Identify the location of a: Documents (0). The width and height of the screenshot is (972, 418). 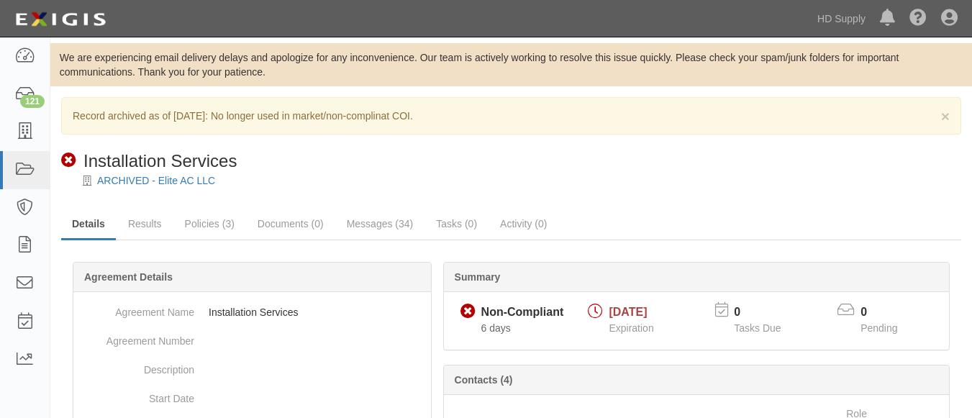
(291, 224).